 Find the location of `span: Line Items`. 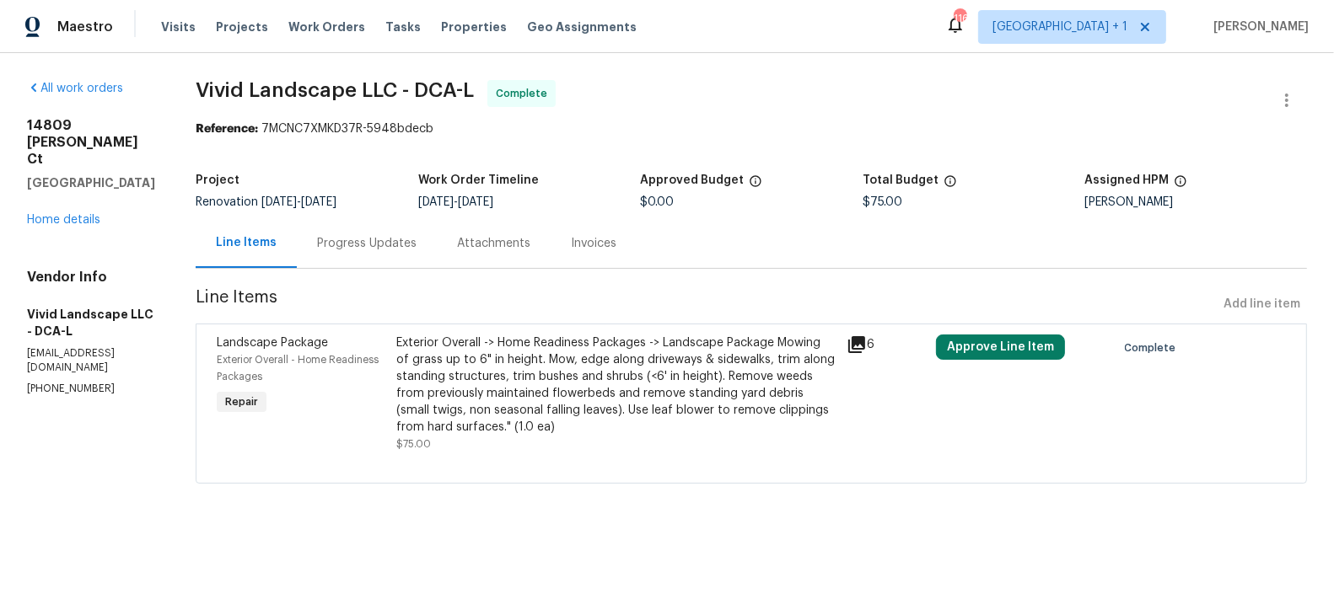

span: Line Items is located at coordinates (706, 304).